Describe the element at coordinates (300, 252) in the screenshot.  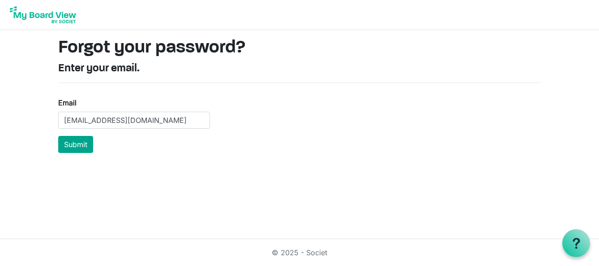
I see `a: © 2025 - Societ` at that location.